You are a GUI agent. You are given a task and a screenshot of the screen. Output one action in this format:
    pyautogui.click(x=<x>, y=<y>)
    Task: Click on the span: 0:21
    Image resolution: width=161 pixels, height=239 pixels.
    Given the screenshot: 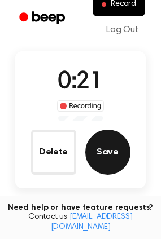 What is the action you would take?
    pyautogui.click(x=80, y=82)
    